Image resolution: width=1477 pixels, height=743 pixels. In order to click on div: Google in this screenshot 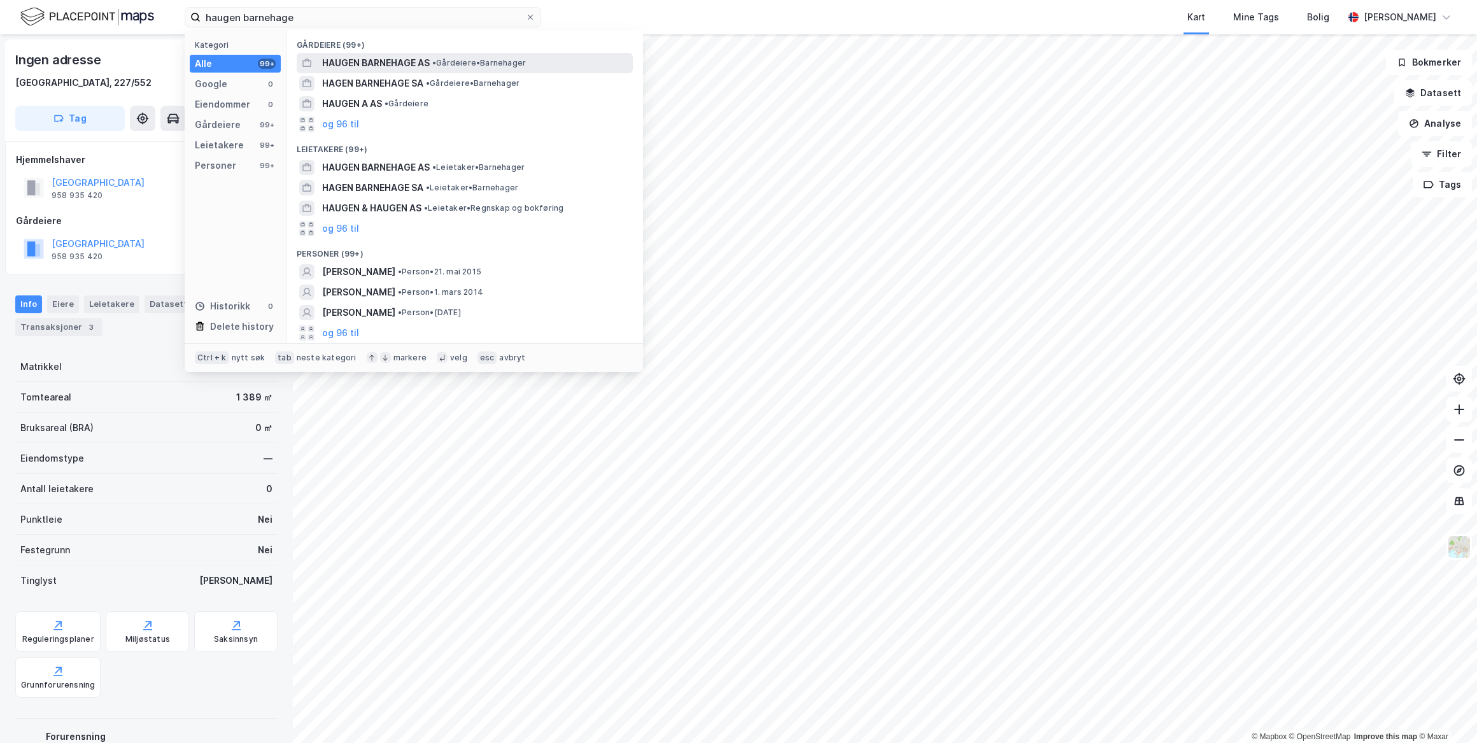, I will do `click(211, 84)`.